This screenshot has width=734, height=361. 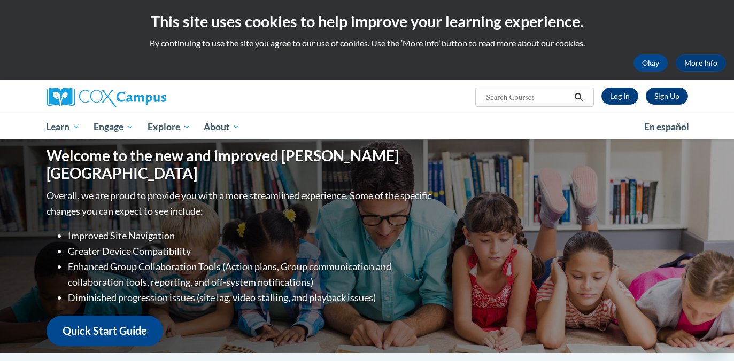 I want to click on p: Overall, we are proud to provide you with a more streamlined experience. Some of the specific cha..., so click(x=240, y=204).